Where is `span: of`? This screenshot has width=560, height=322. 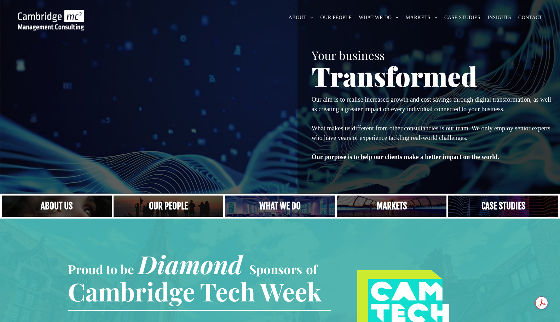 span: of is located at coordinates (312, 269).